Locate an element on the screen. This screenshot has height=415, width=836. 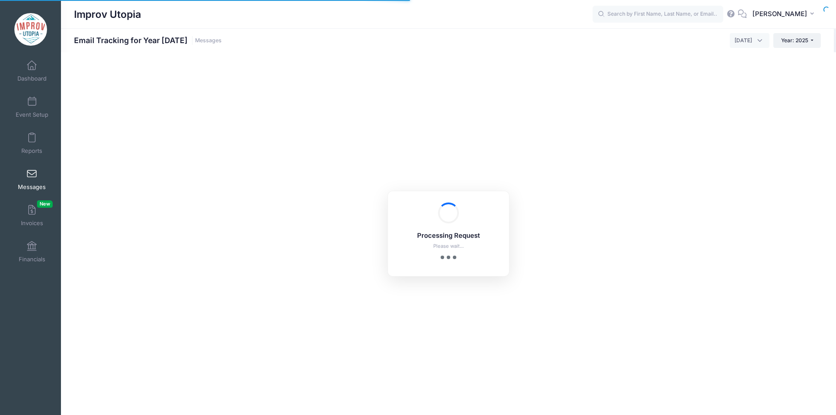
input: Search by First Name, Last Name, or Email... is located at coordinates (658, 14).